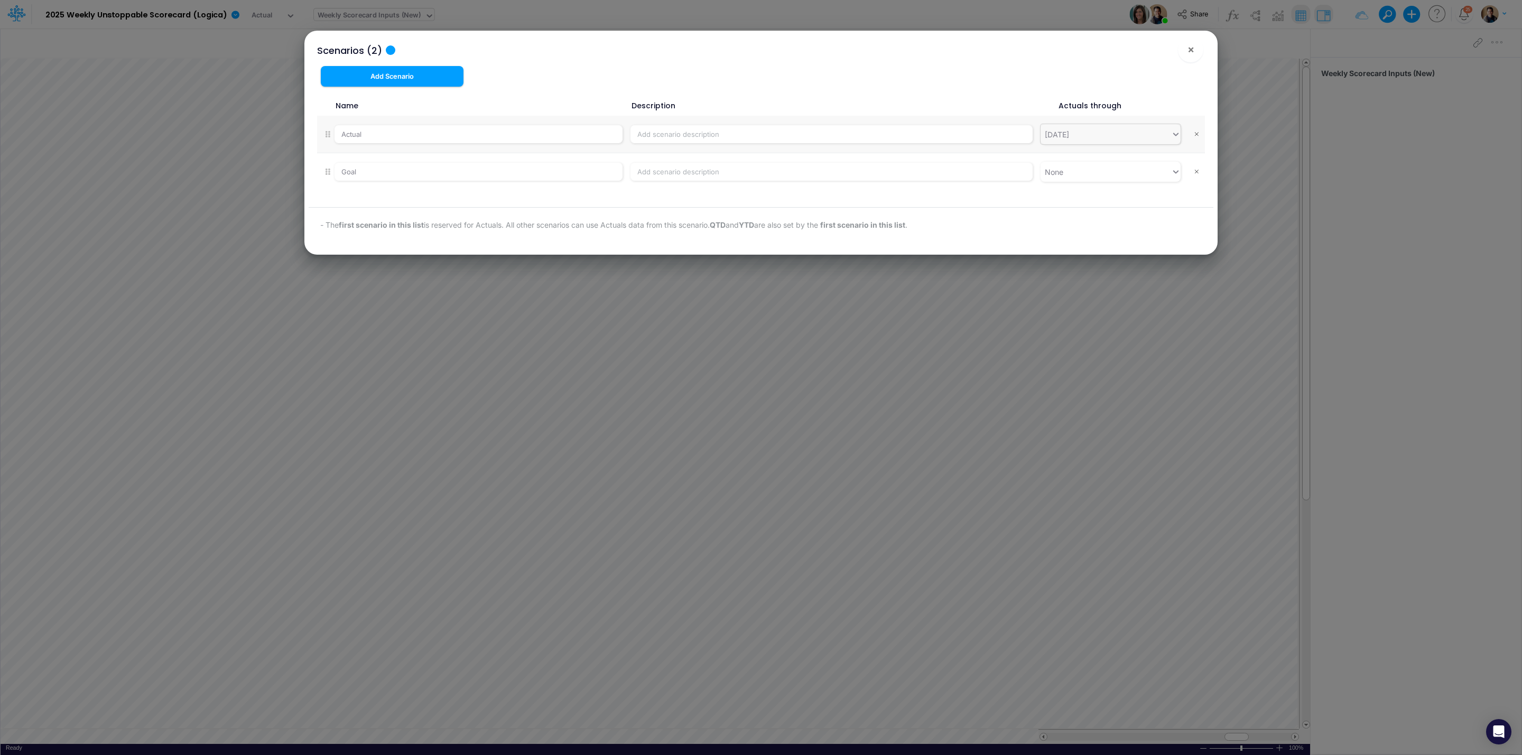 The width and height of the screenshot is (1522, 755). What do you see at coordinates (718, 225) in the screenshot?
I see `strong: QTD` at bounding box center [718, 225].